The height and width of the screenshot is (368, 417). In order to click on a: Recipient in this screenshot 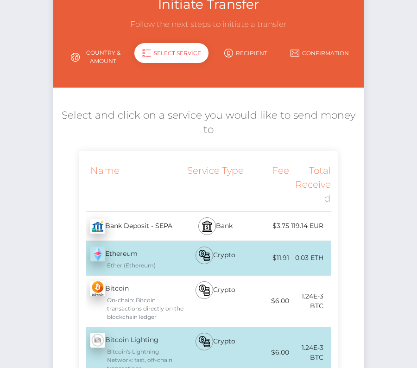, I will do `click(246, 53)`.